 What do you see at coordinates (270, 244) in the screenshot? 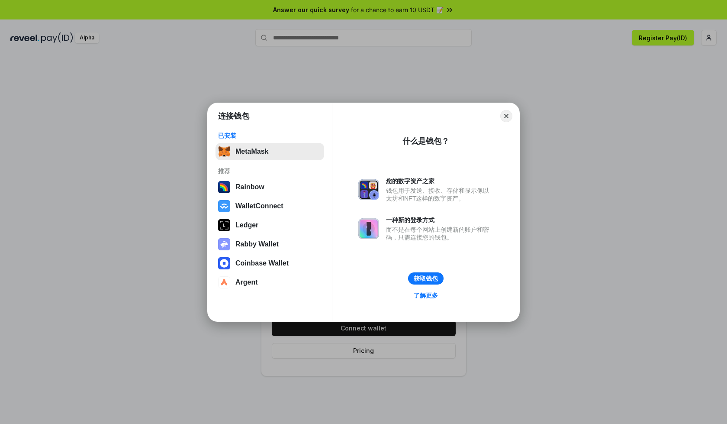
I see `button: Rabby Wallet` at bounding box center [270, 244].